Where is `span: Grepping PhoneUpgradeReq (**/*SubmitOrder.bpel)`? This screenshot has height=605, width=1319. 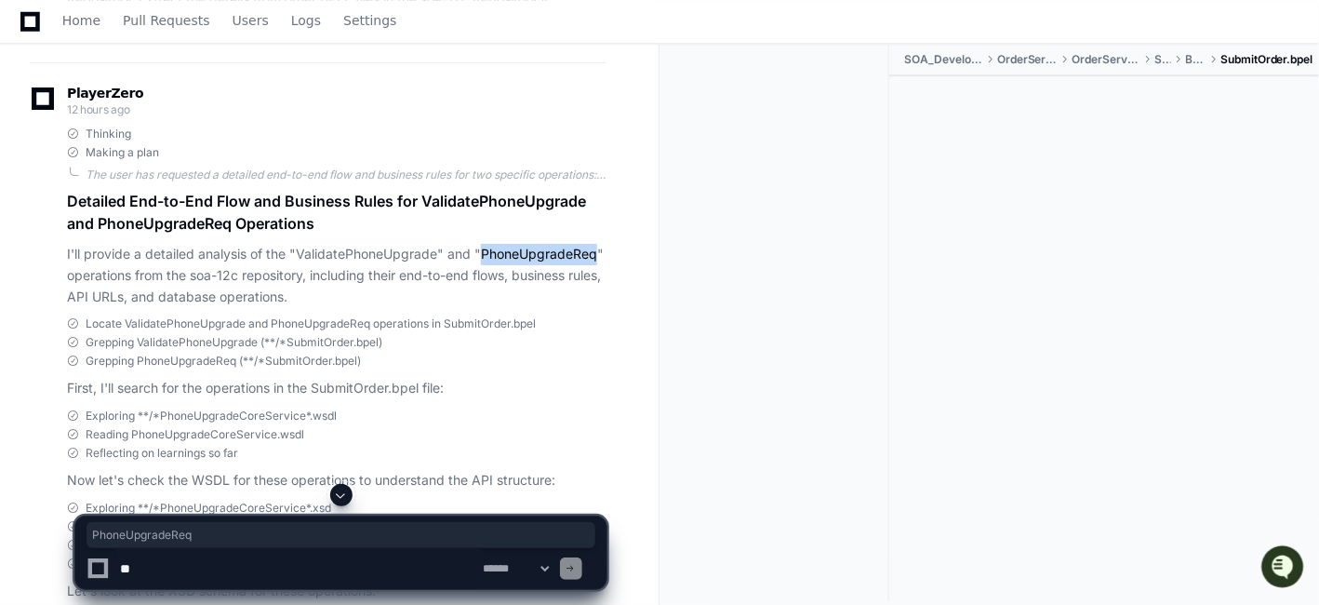 span: Grepping PhoneUpgradeReq (**/*SubmitOrder.bpel) is located at coordinates (223, 361).